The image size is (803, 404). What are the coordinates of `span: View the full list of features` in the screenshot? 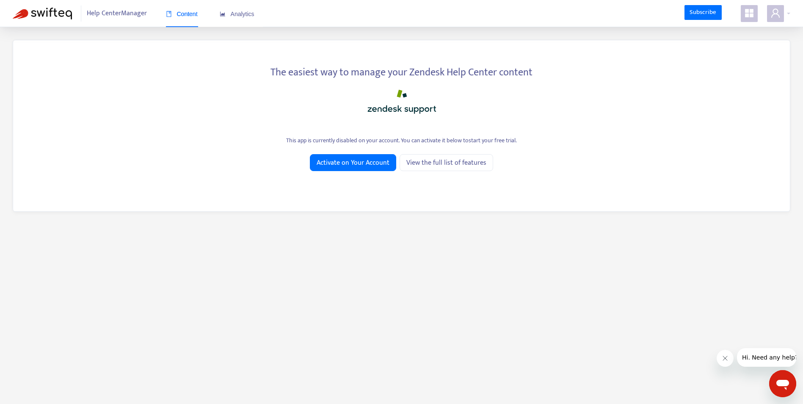 It's located at (446, 163).